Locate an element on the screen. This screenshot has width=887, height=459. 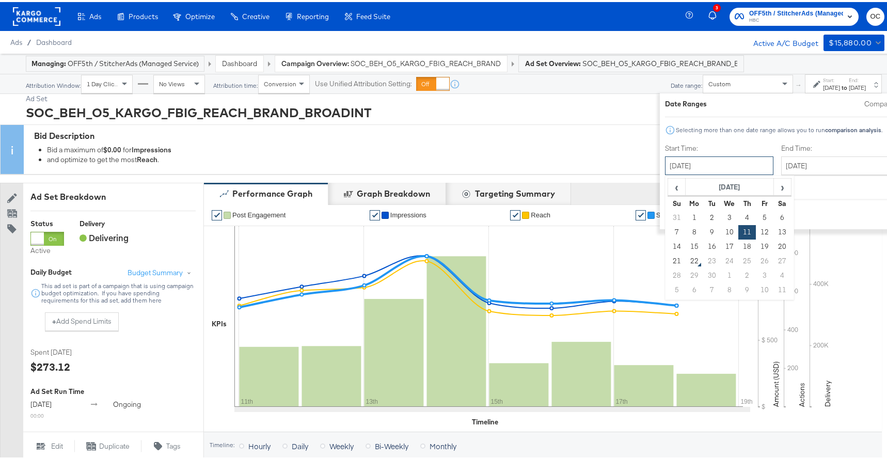
strong: Managing: is located at coordinates (49, 61).